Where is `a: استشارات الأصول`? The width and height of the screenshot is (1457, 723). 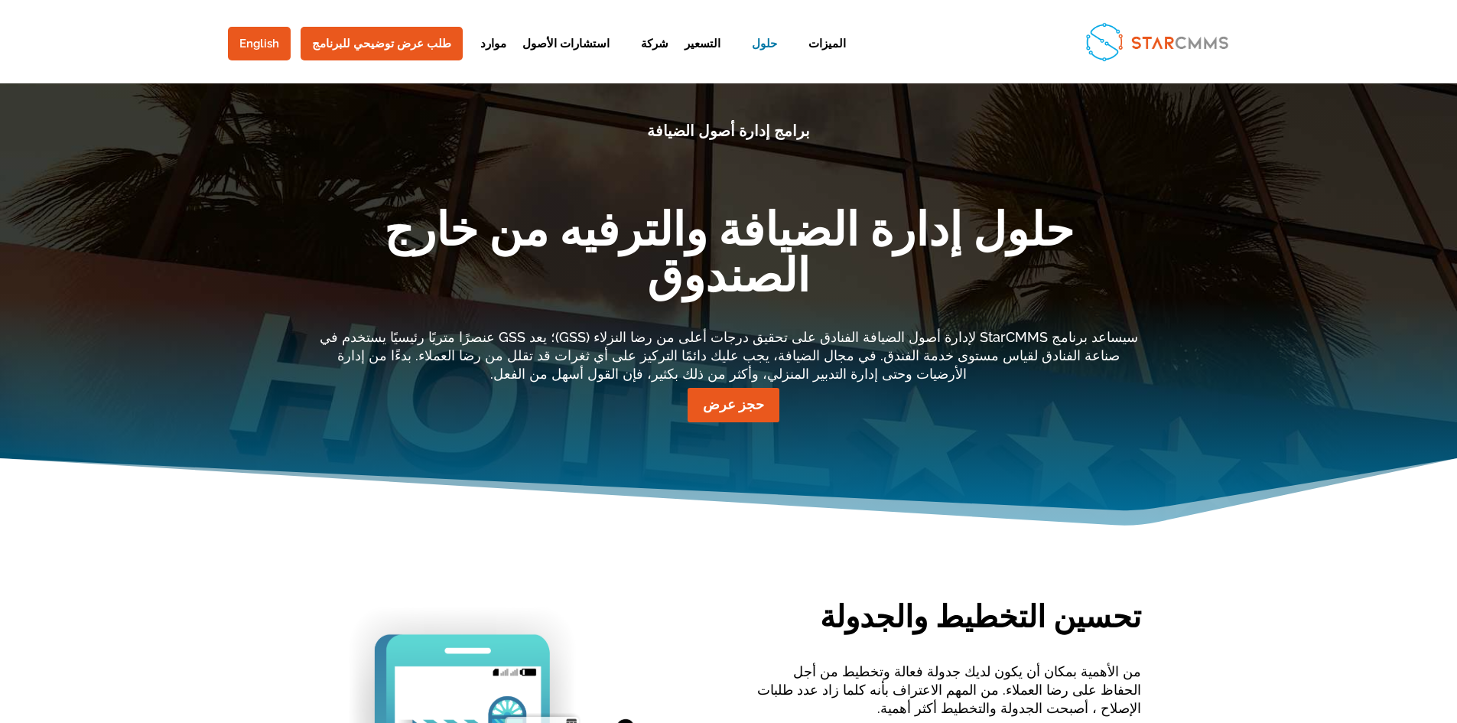
a: استشارات الأصول is located at coordinates (566, 57).